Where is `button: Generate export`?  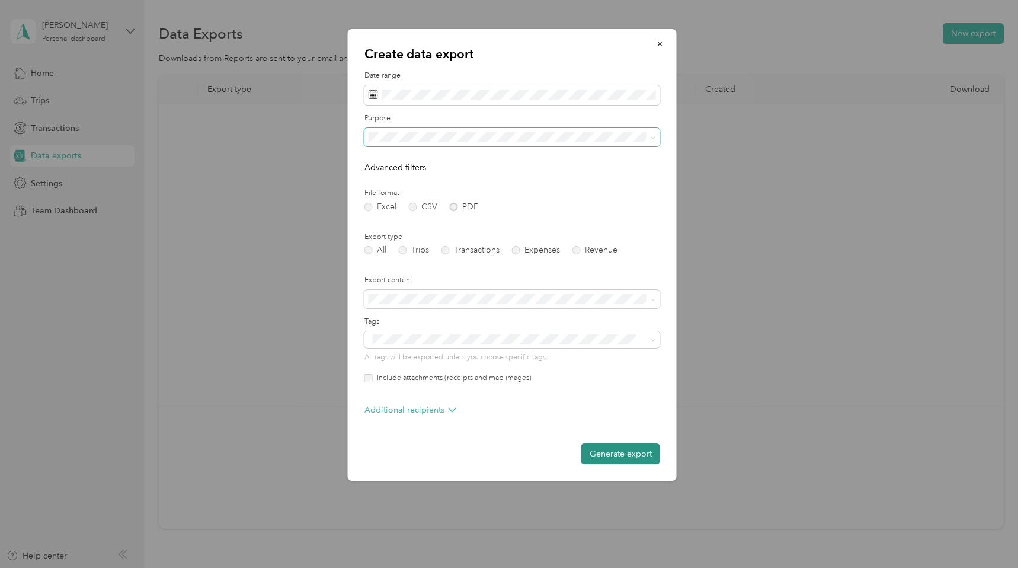
button: Generate export is located at coordinates (621, 453).